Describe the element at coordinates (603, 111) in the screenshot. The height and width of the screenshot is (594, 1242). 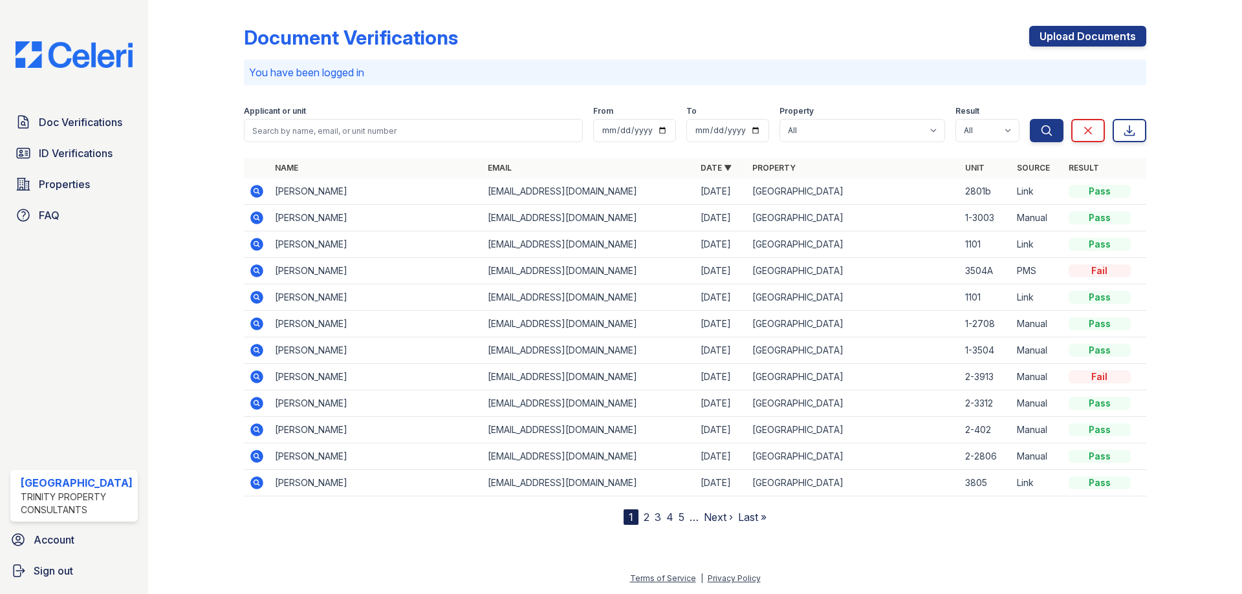
I see `label: From` at that location.